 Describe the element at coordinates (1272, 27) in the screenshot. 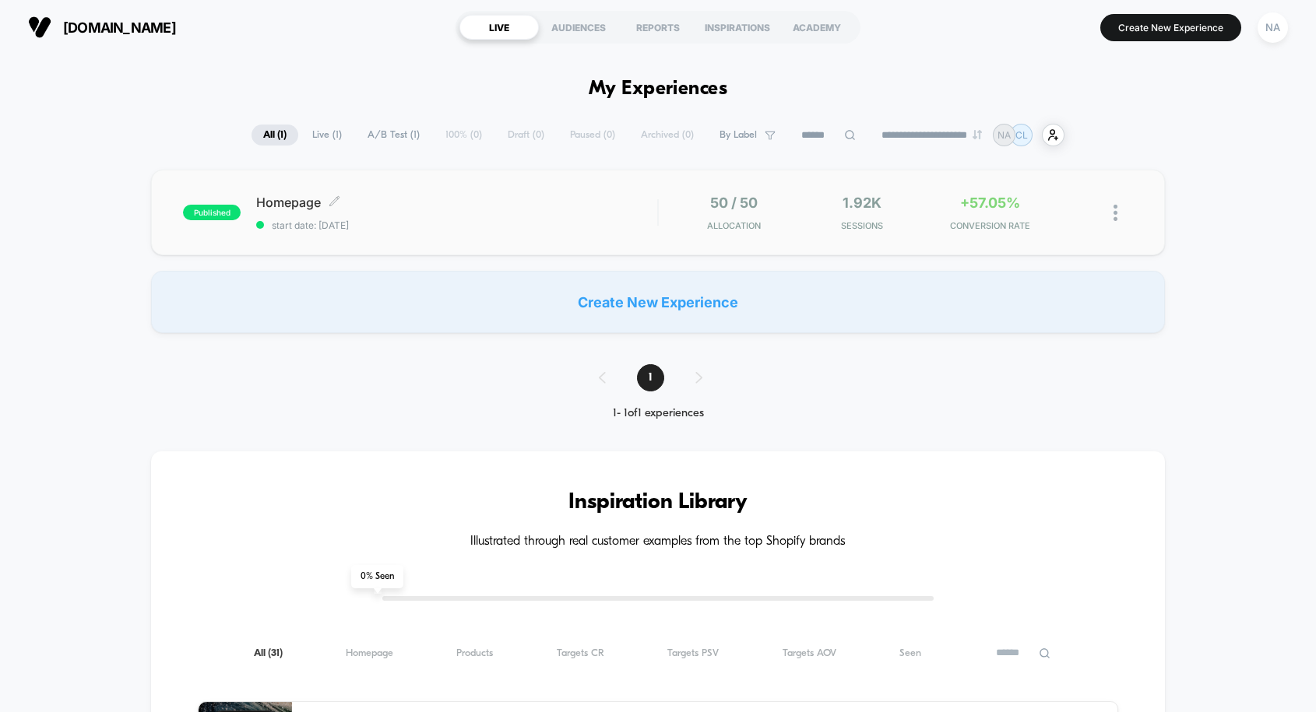

I see `button: NA` at that location.